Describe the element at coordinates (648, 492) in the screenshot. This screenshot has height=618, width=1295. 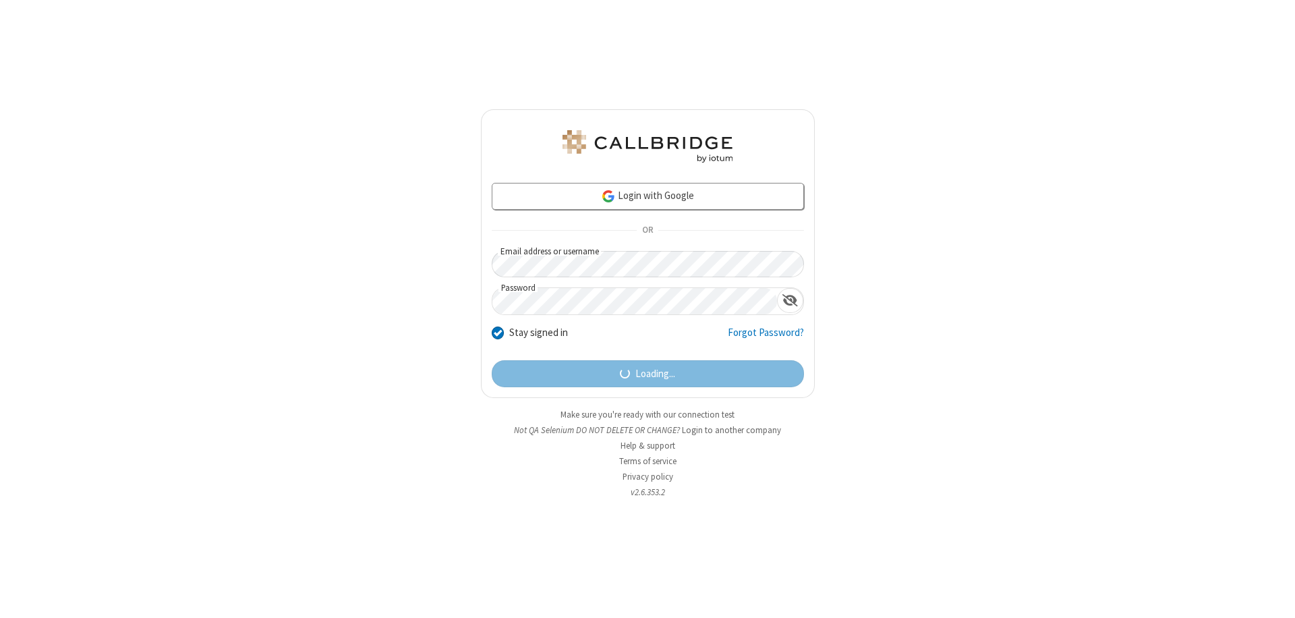
I see `li: v2.6.353.2` at that location.